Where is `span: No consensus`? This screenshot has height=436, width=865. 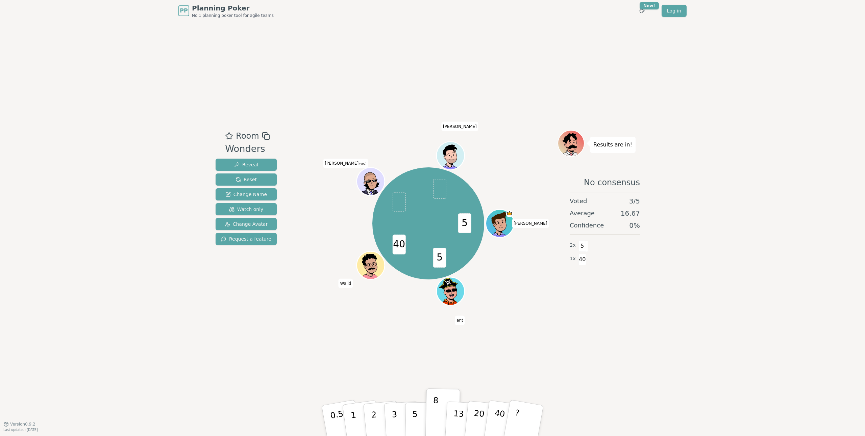
span: No consensus is located at coordinates (612, 183).